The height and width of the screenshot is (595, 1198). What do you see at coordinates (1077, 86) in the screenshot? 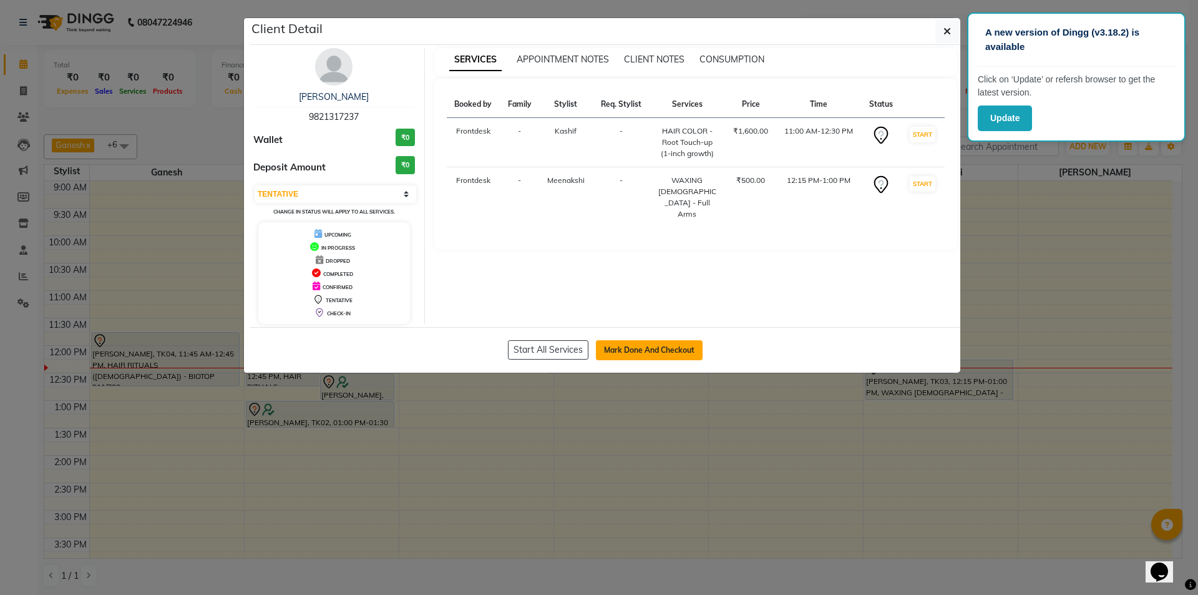
I see `p: Click on ‘Update’ or refersh browser to get the latest version.` at bounding box center [1077, 86].